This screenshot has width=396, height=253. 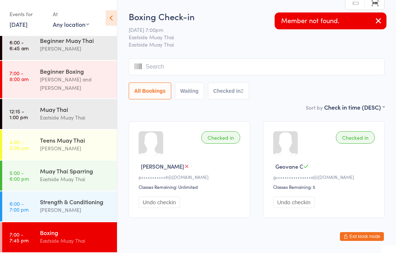 I want to click on h2: Boxing Check-in, so click(x=256, y=16).